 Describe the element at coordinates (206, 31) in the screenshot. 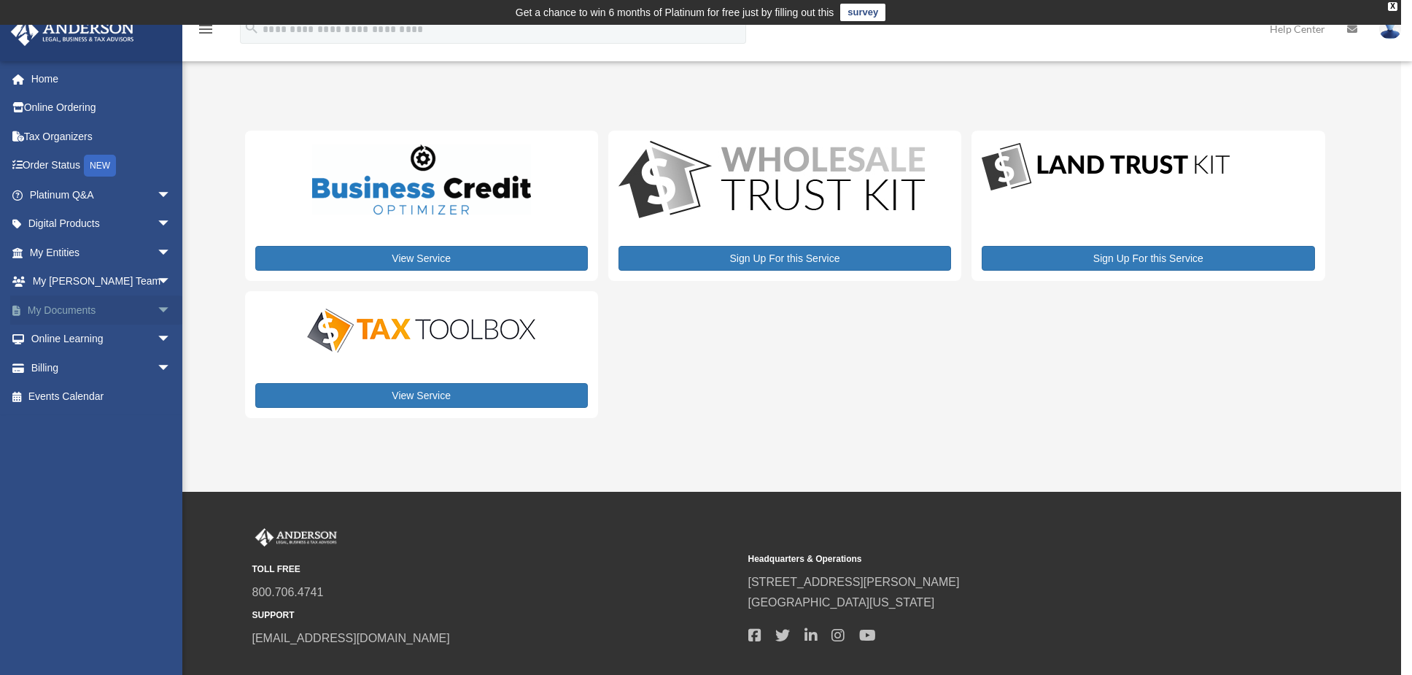

I see `a: menu` at that location.